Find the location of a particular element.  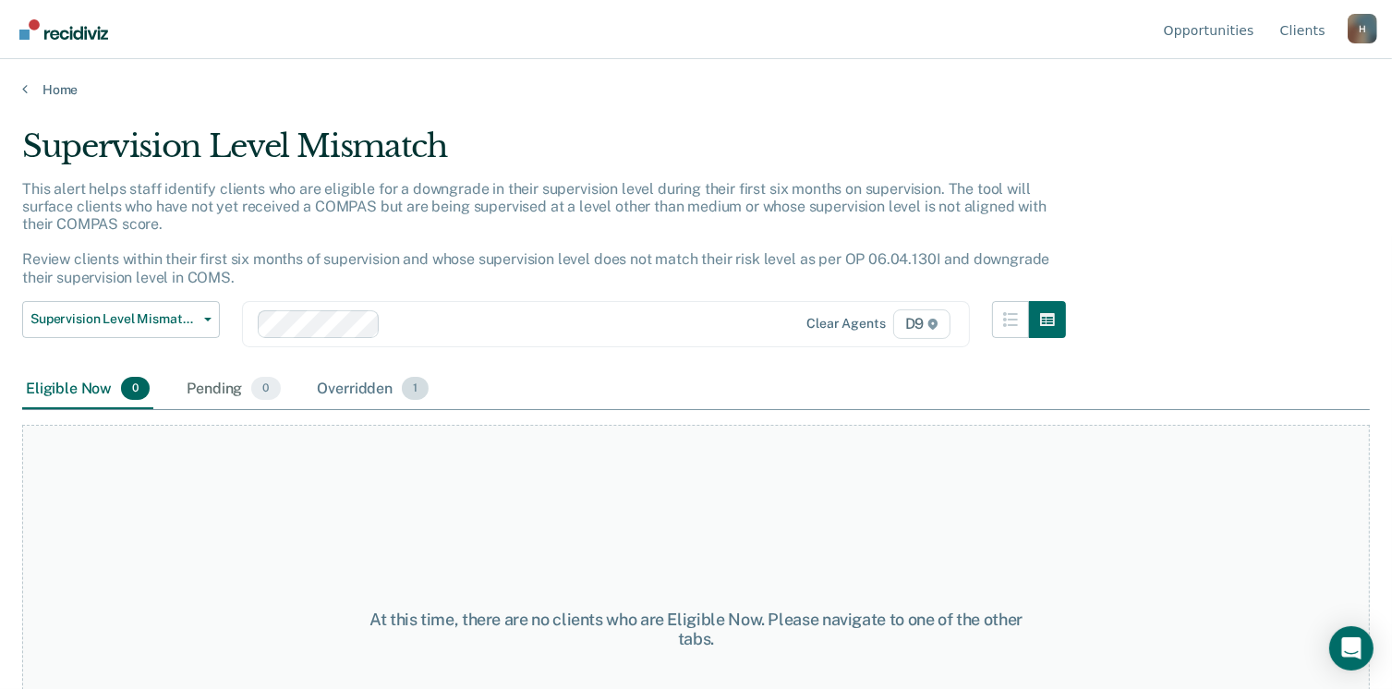

span: D9 is located at coordinates (922, 324).